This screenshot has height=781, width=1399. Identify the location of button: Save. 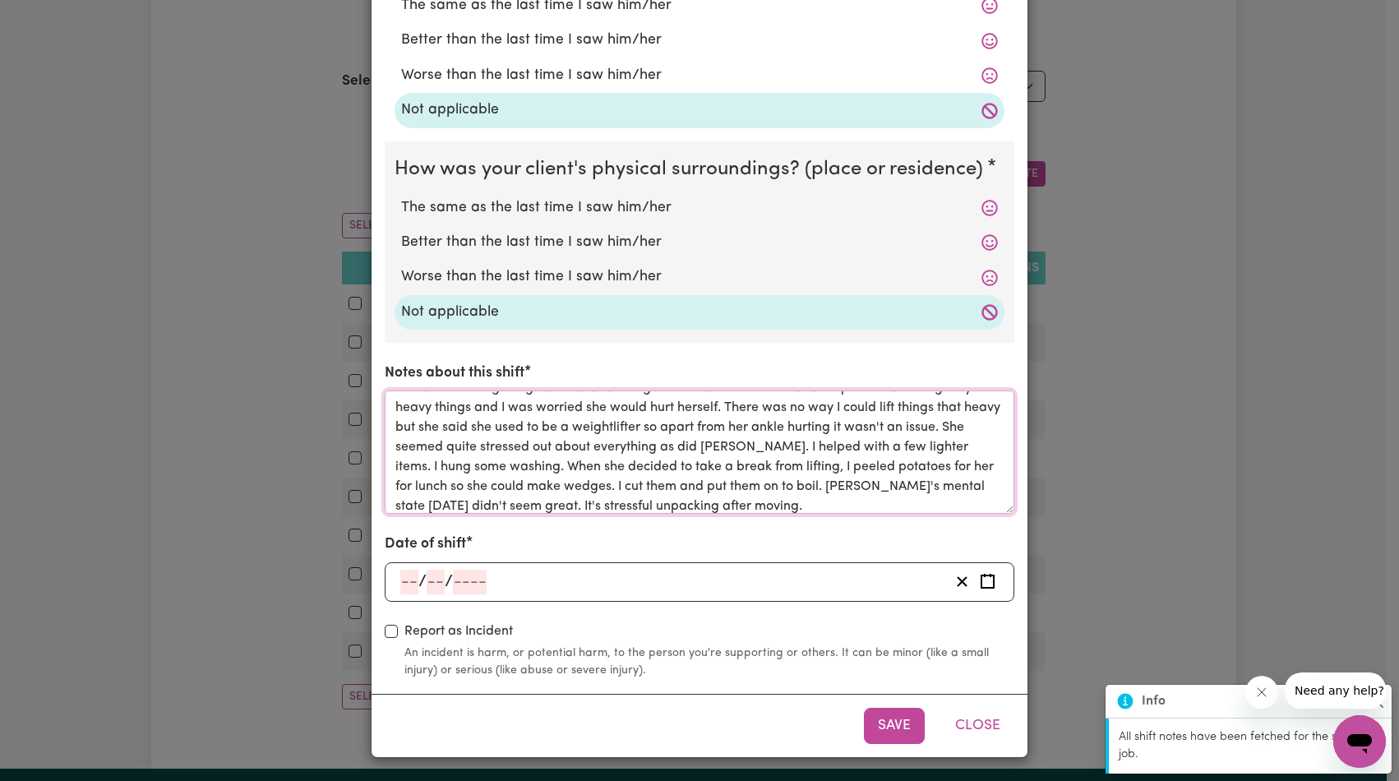
(894, 726).